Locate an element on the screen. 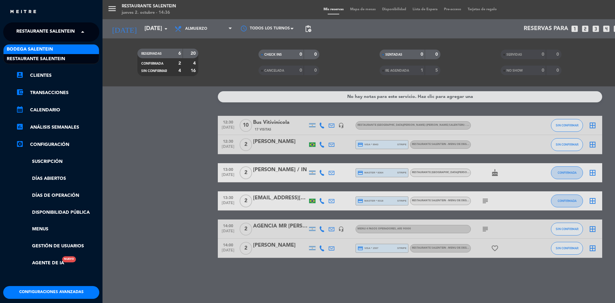 Image resolution: width=615 pixels, height=303 pixels. a: Agente de IANuevo is located at coordinates (40, 263).